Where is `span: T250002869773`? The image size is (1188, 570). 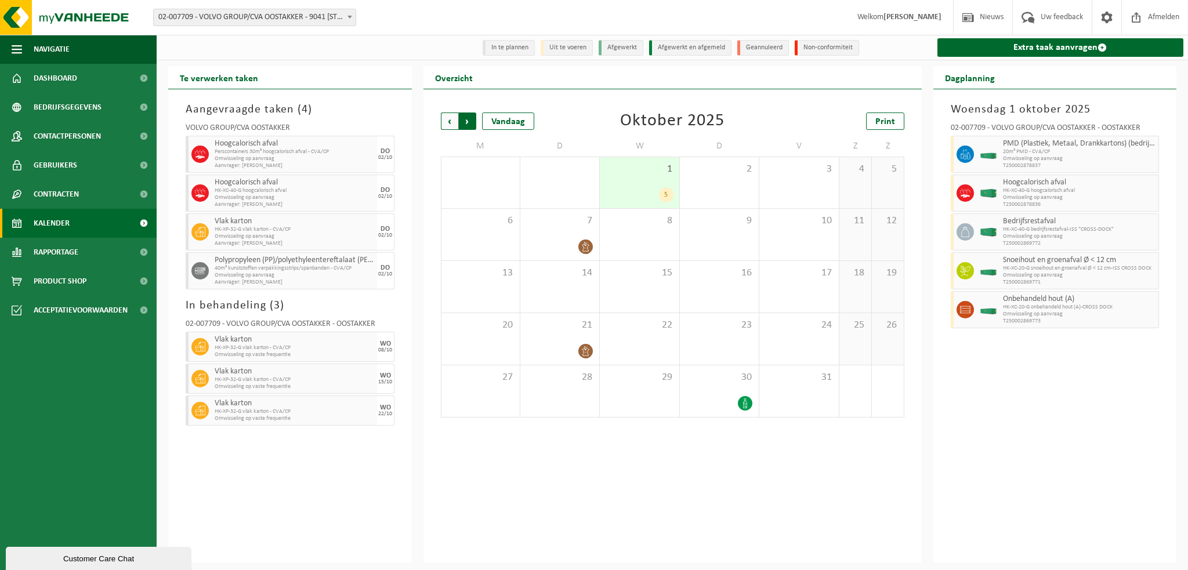
span: T250002869773 is located at coordinates (1079, 321).